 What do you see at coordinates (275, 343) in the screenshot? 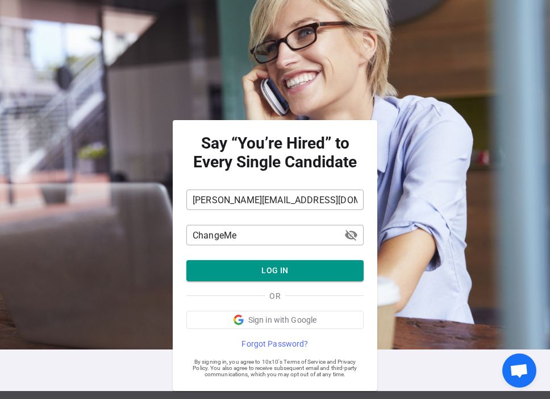
I see `a: Forgot Password?` at bounding box center [275, 343].